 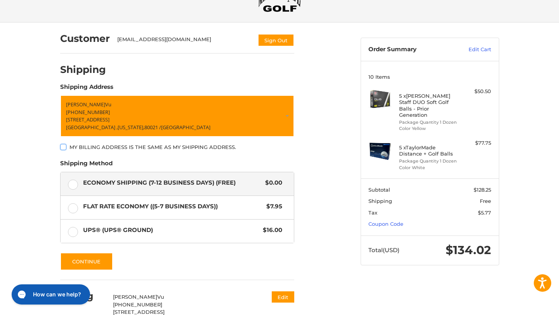 What do you see at coordinates (386, 224) in the screenshot?
I see `a: Coupon Code` at bounding box center [386, 224].